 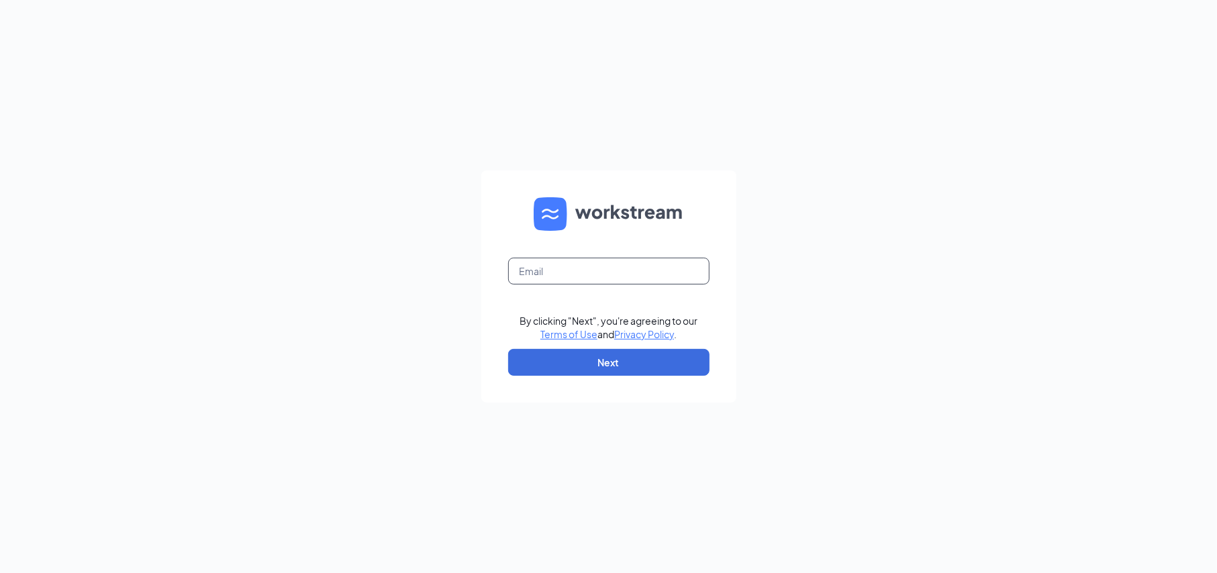 I want to click on button: Next, so click(x=609, y=362).